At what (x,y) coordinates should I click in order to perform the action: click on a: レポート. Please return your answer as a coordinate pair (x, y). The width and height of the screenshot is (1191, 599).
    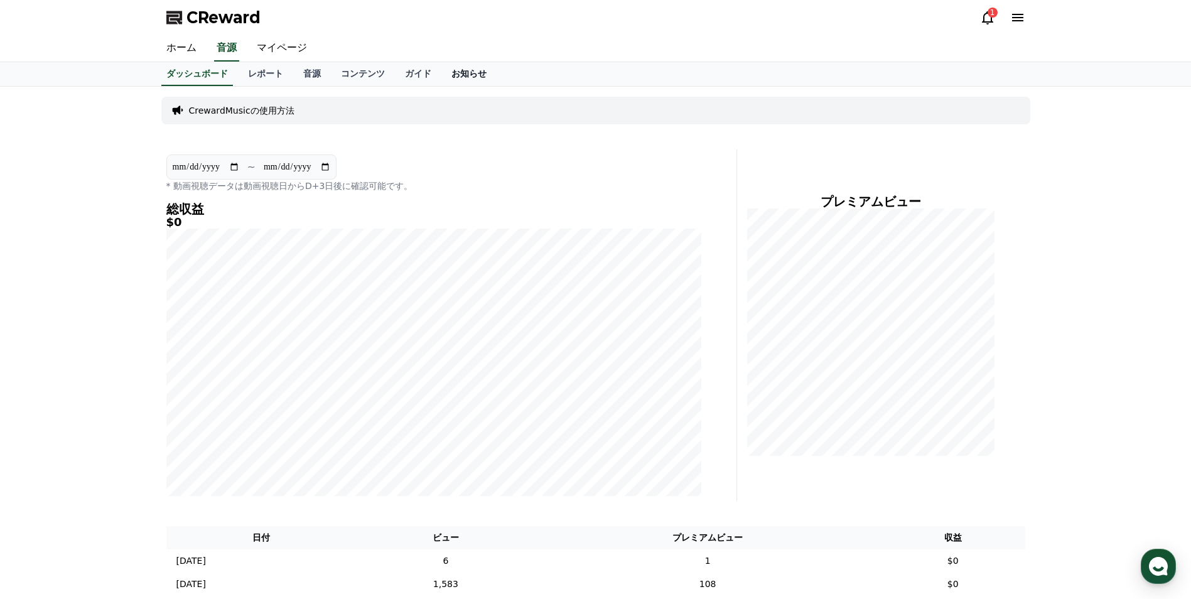
    Looking at the image, I should click on (266, 74).